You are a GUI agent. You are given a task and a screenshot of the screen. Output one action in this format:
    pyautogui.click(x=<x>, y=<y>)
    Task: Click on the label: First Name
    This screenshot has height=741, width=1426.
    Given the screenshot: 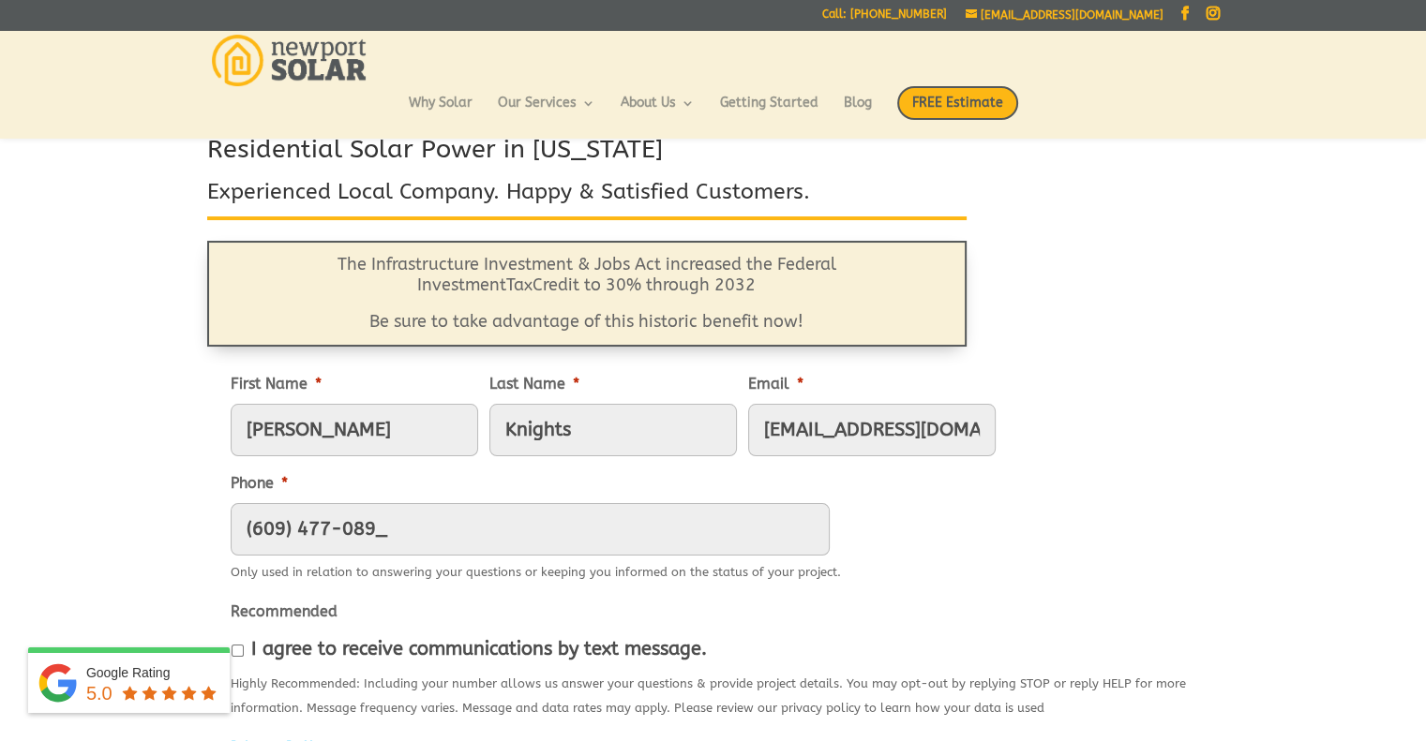 What is the action you would take?
    pyautogui.click(x=276, y=384)
    